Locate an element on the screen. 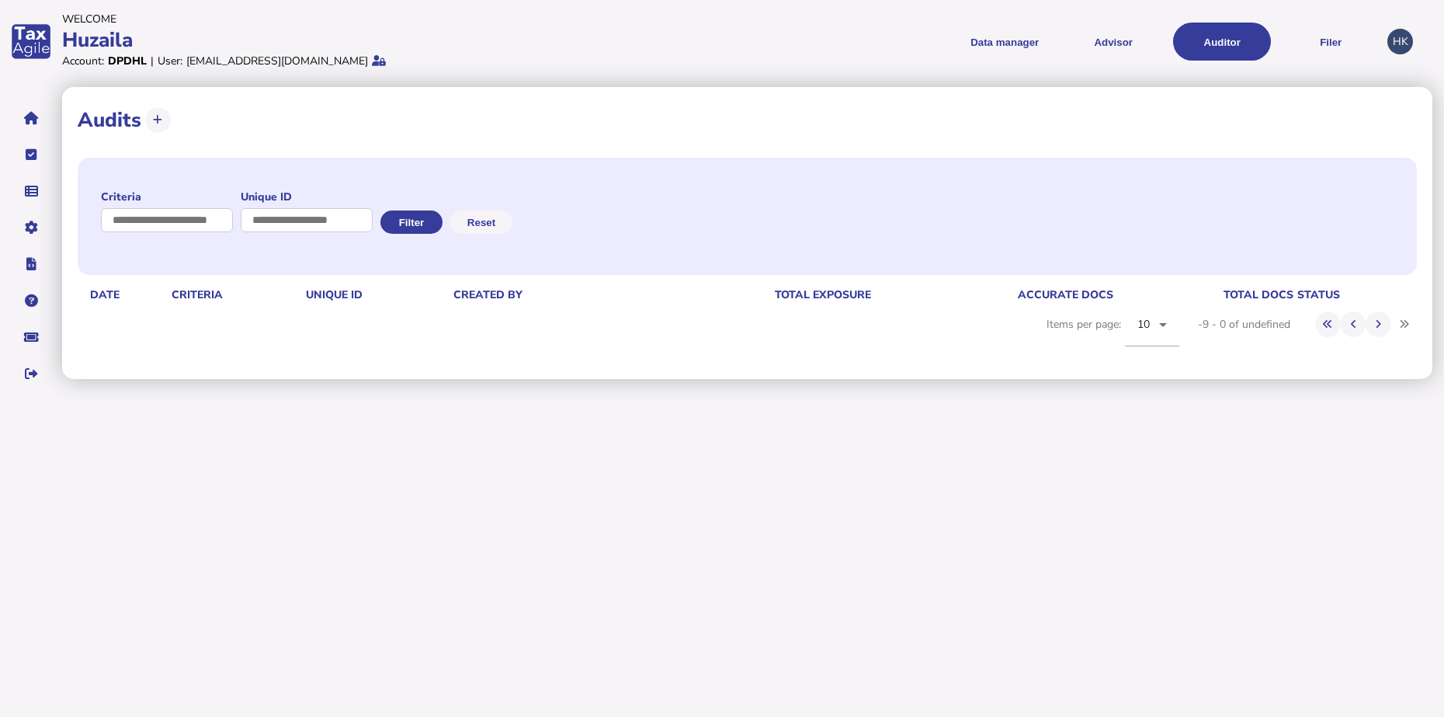 This screenshot has height=717, width=1444. button: Sign out is located at coordinates (31, 373).